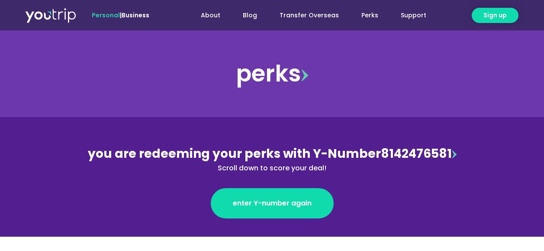 This screenshot has height=251, width=544. I want to click on a: About, so click(210, 15).